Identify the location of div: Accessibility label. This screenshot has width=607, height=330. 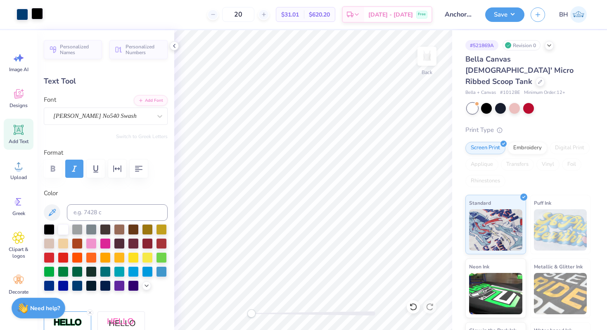
(252, 313).